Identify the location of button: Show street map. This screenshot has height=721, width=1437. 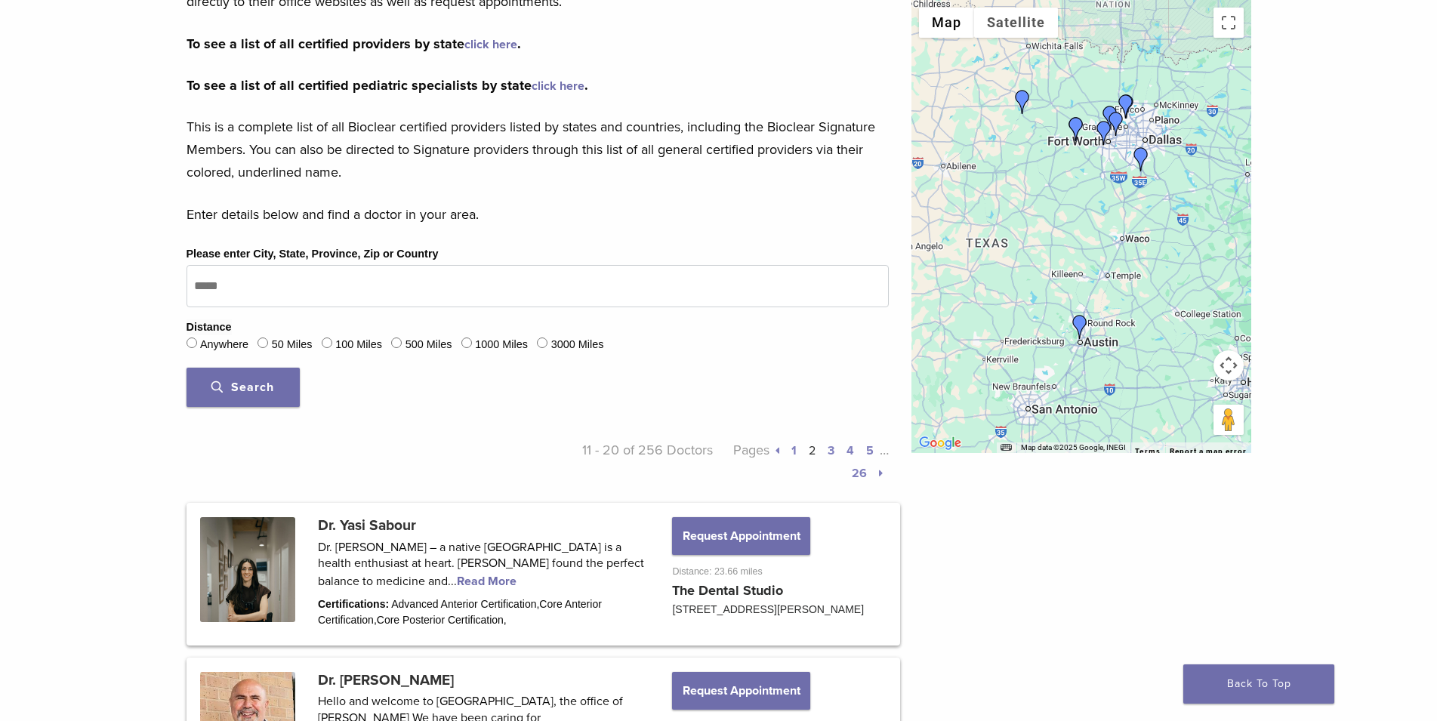
(946, 23).